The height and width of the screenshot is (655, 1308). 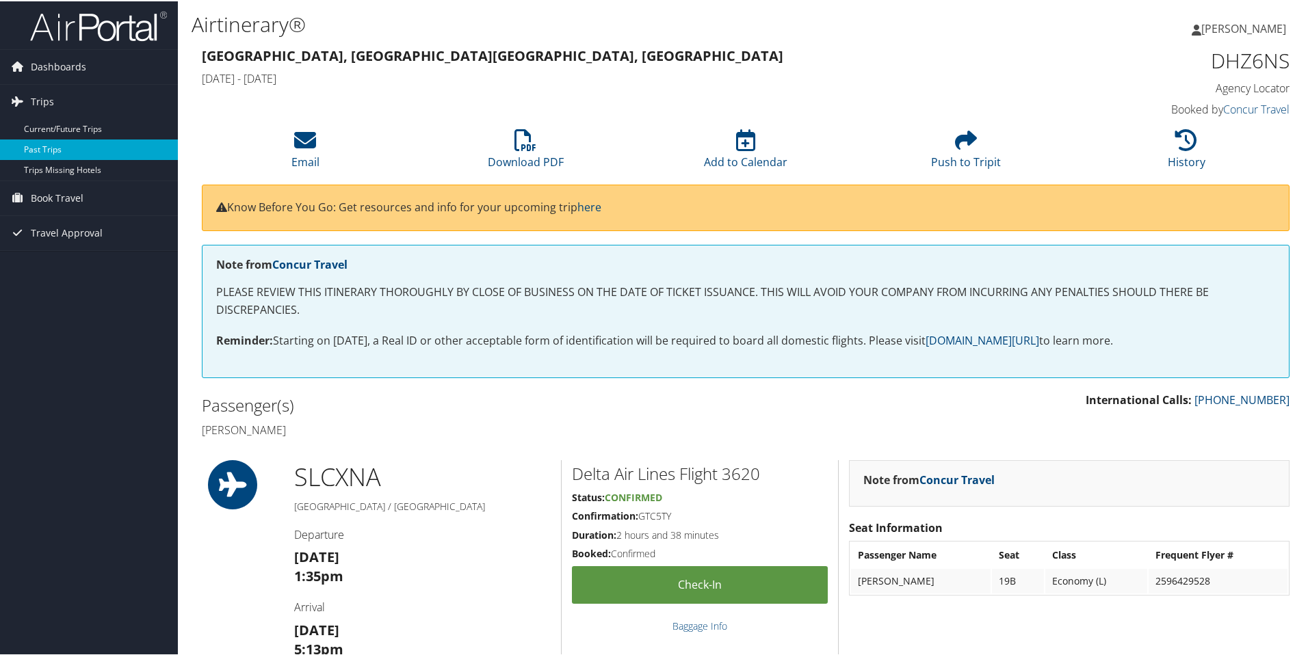 I want to click on strong: International Calls:, so click(x=1138, y=399).